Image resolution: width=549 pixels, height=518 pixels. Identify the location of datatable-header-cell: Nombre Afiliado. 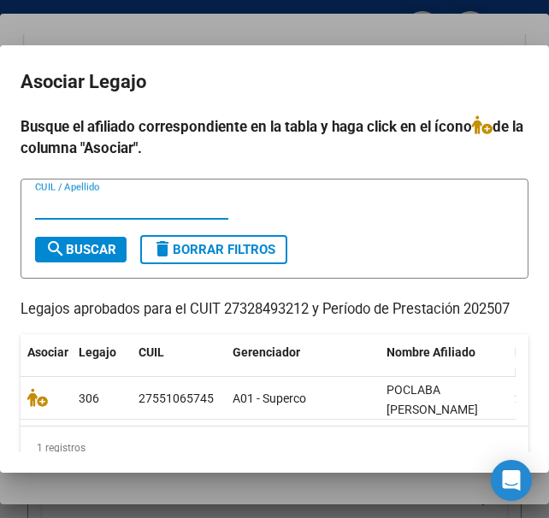
(444, 362).